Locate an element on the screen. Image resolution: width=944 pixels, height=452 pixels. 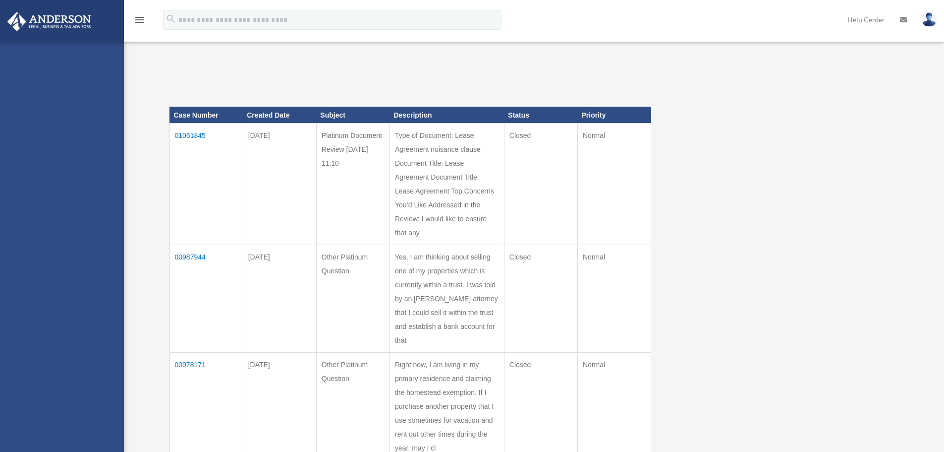
th: Subject is located at coordinates (353, 115).